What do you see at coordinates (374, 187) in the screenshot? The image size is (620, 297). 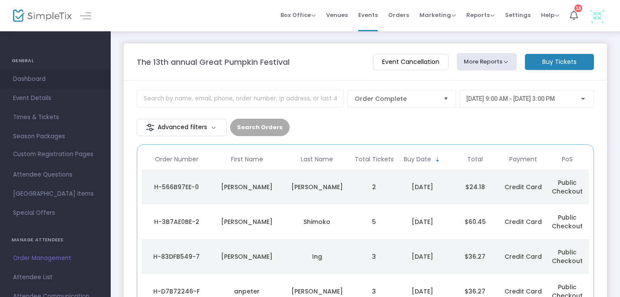 I see `td: 2` at bounding box center [374, 187].